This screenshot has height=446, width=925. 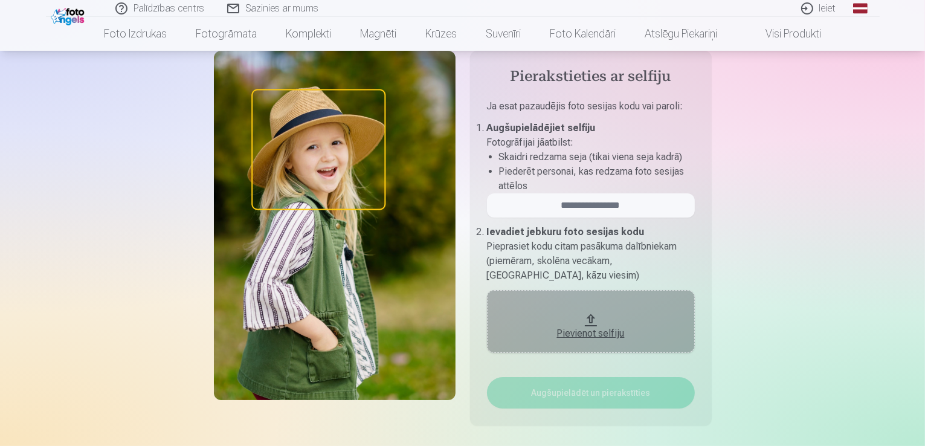 I want to click on button: Augšupielādēt un pierakstīties, so click(x=591, y=393).